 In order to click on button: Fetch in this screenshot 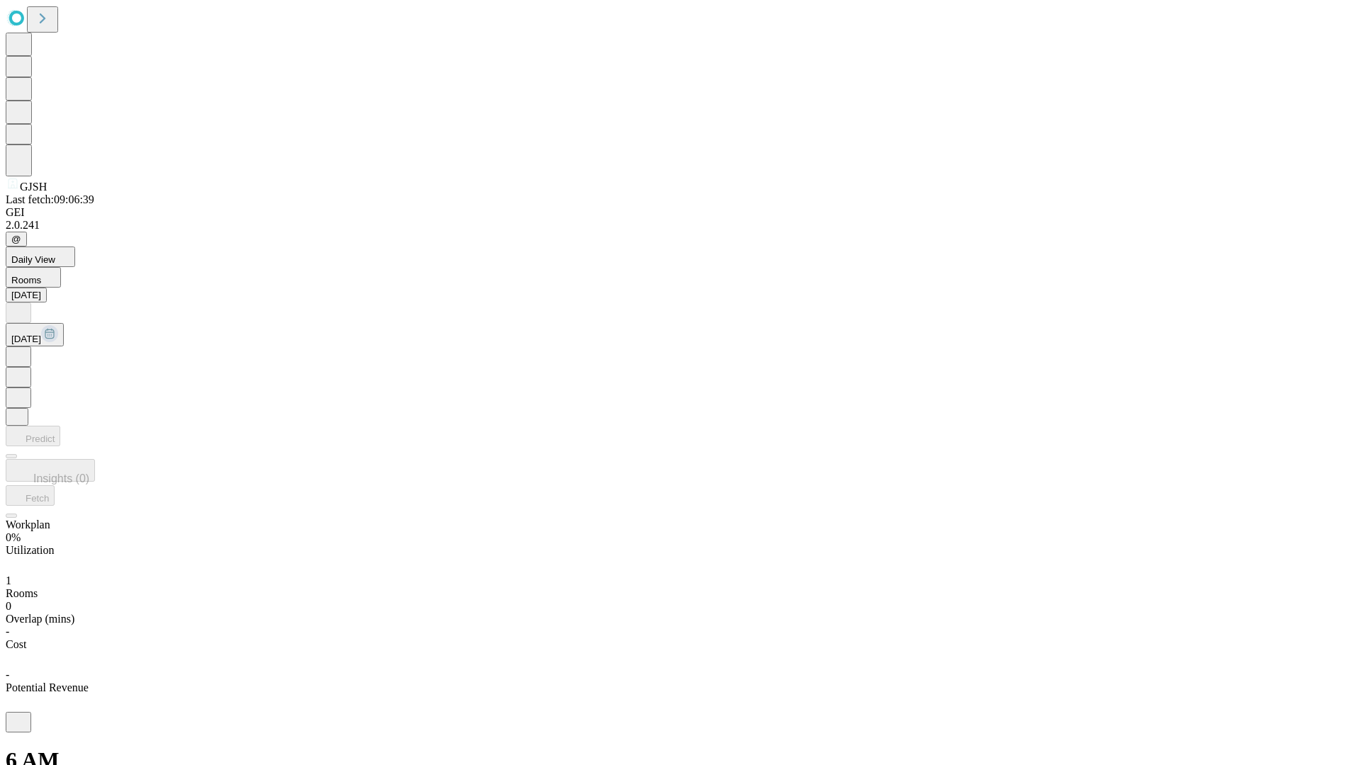, I will do `click(30, 495)`.